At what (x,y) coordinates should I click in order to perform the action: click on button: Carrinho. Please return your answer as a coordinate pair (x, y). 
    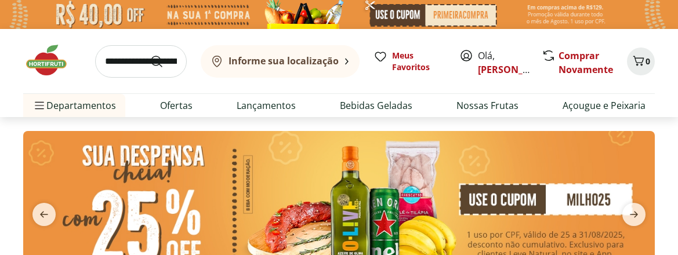
    Looking at the image, I should click on (641, 61).